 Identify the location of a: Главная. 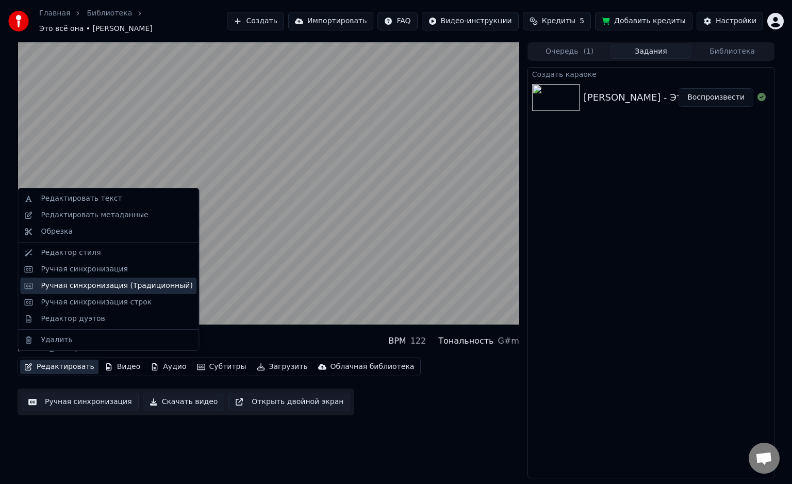
(55, 13).